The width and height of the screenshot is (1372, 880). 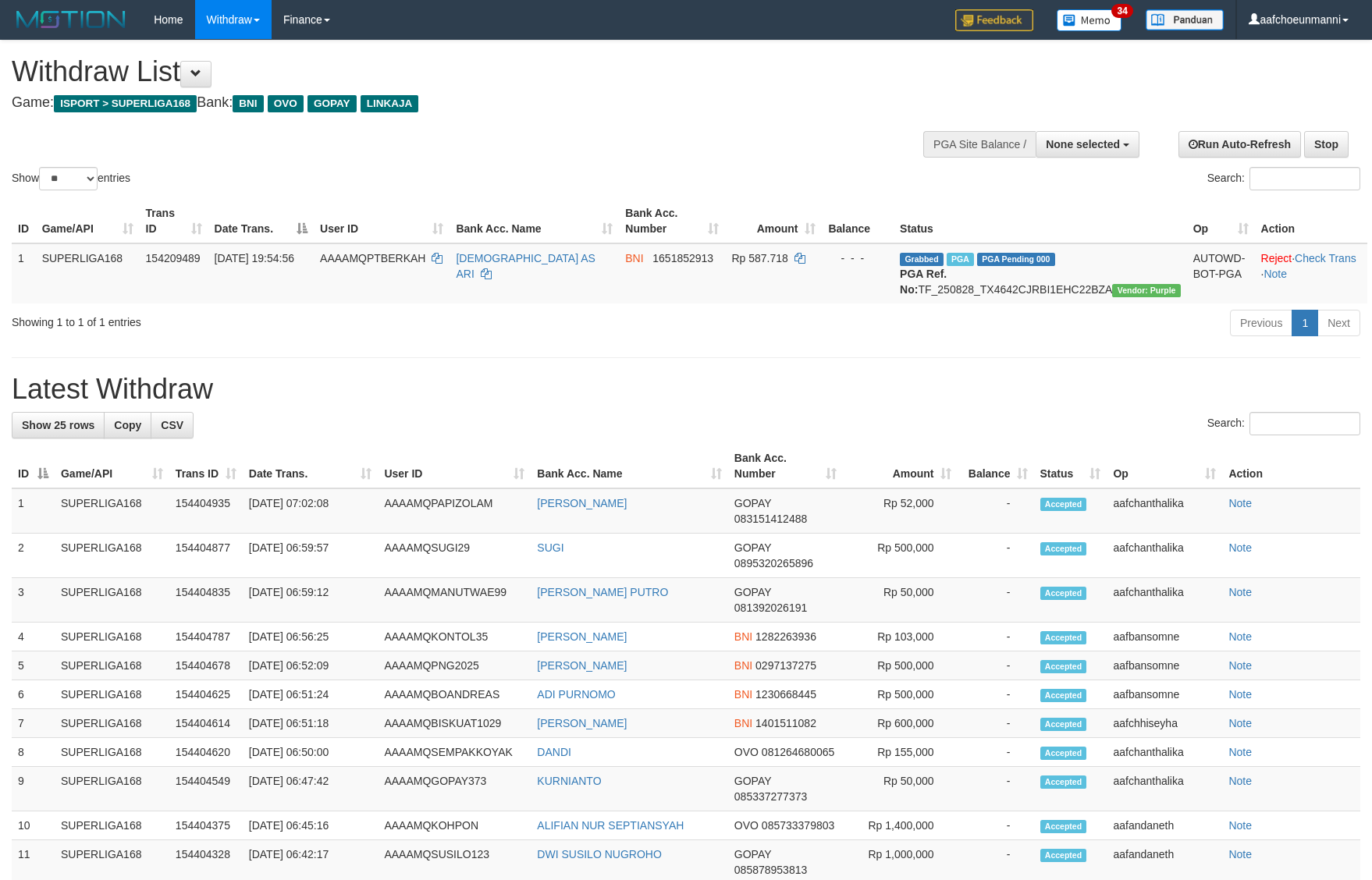 What do you see at coordinates (88, 221) in the screenshot?
I see `th: Game/API: activate to sort column ascending` at bounding box center [88, 221].